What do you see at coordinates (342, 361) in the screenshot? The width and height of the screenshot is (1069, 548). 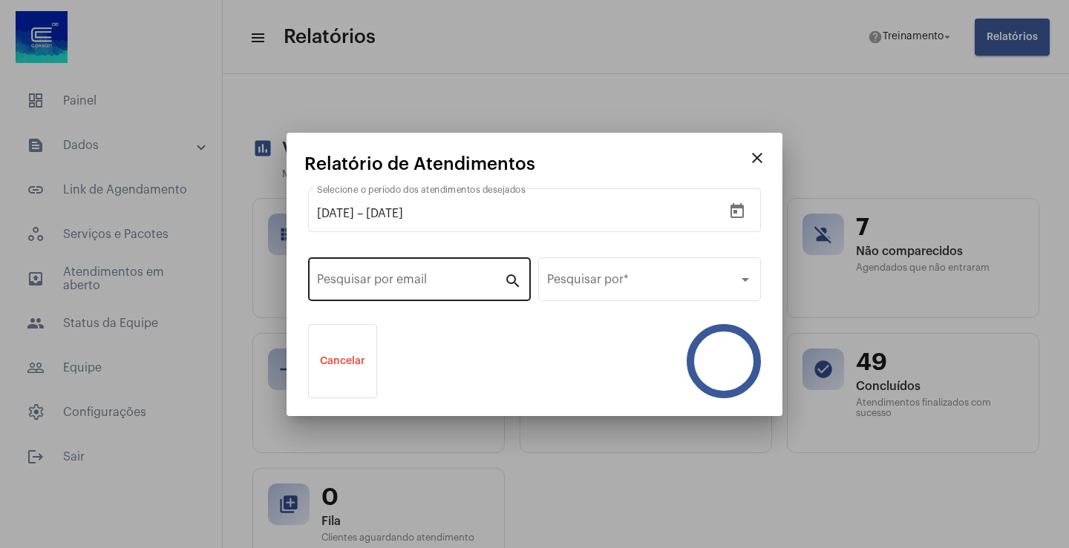 I see `button: Cancelar` at bounding box center [342, 361].